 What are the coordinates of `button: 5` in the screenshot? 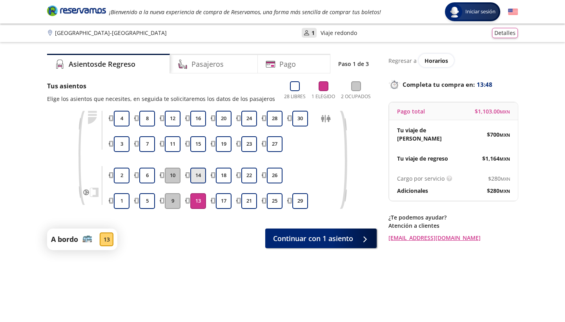 It's located at (147, 201).